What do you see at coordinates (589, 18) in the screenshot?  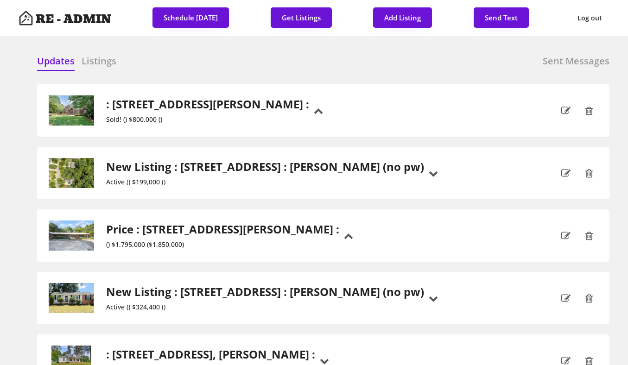 I see `button: Log out` at bounding box center [589, 18].